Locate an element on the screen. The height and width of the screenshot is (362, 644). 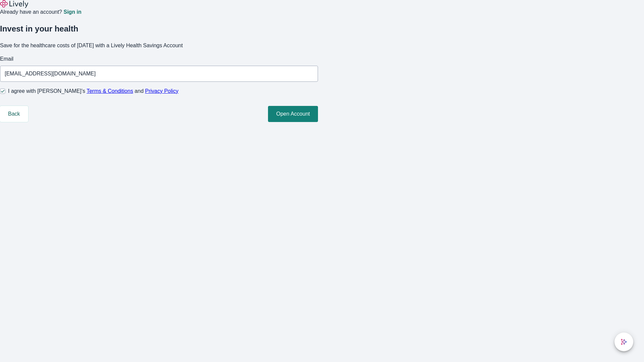
div: Sign in is located at coordinates (72, 12).